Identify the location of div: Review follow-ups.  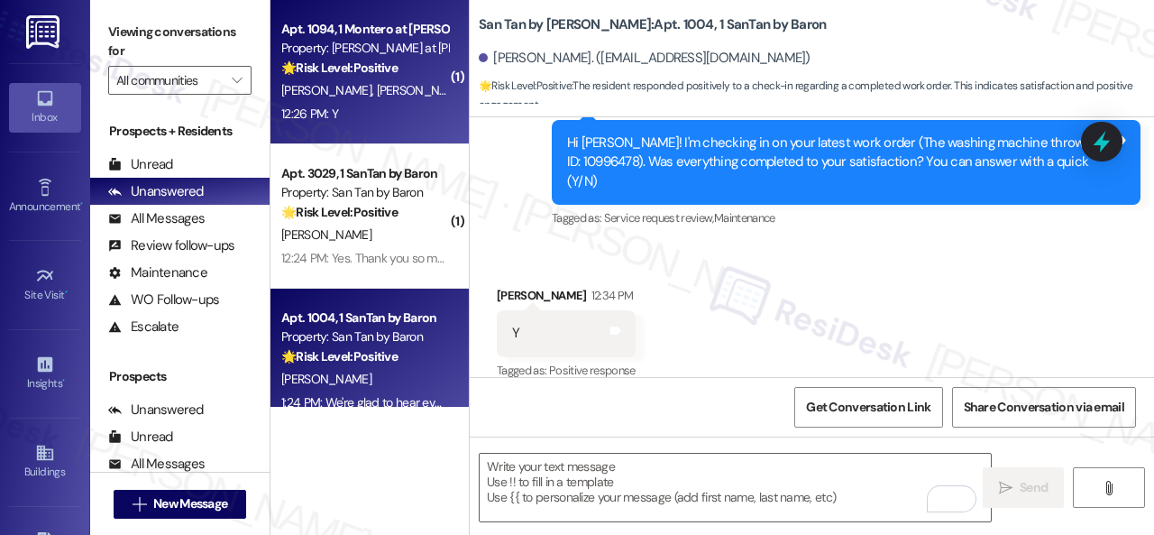
(171, 245).